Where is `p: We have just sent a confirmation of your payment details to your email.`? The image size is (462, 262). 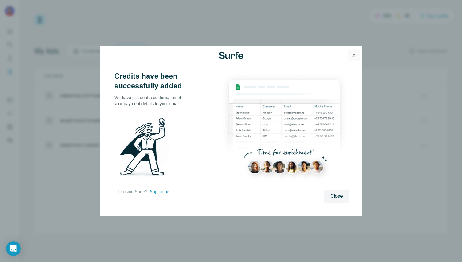
p: We have just sent a confirmation of your payment details to your email. is located at coordinates (151, 101).